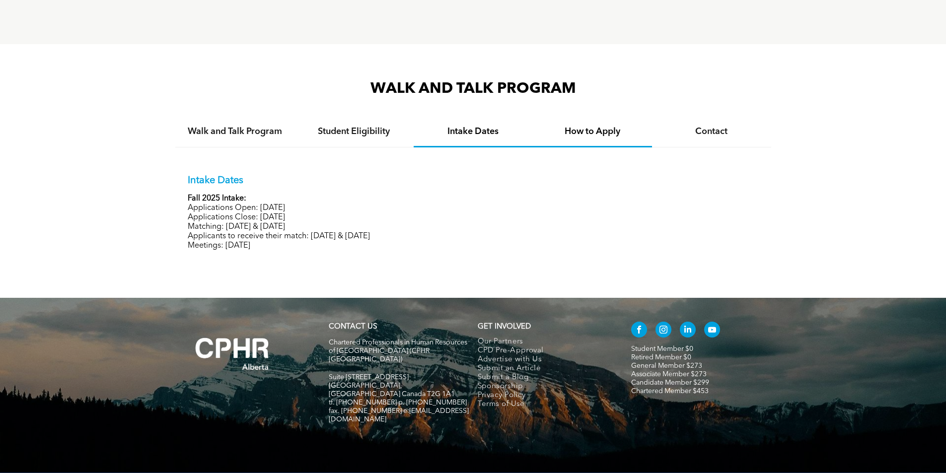  What do you see at coordinates (639, 331) in the screenshot?
I see `a: facebook` at bounding box center [639, 331].